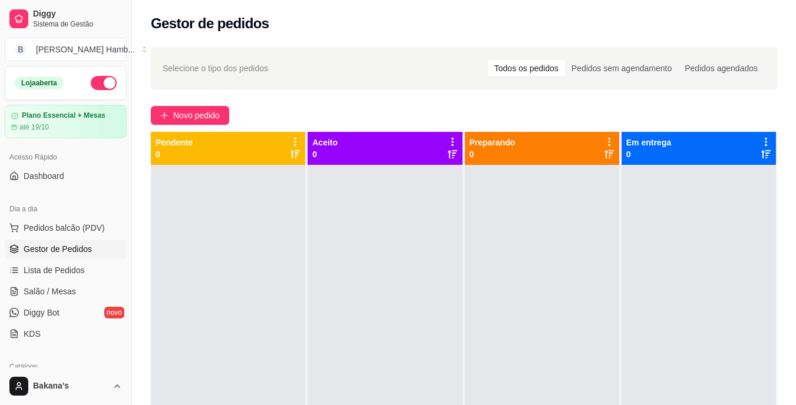  Describe the element at coordinates (174, 143) in the screenshot. I see `p: Pendente` at that location.